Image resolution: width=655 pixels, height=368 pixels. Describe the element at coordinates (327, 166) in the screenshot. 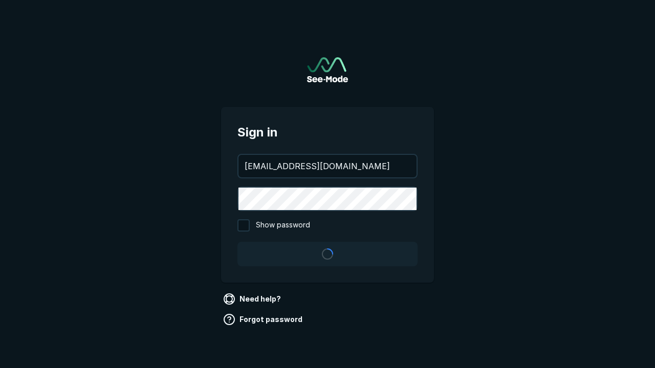

I see `input: your@email.com` at that location.